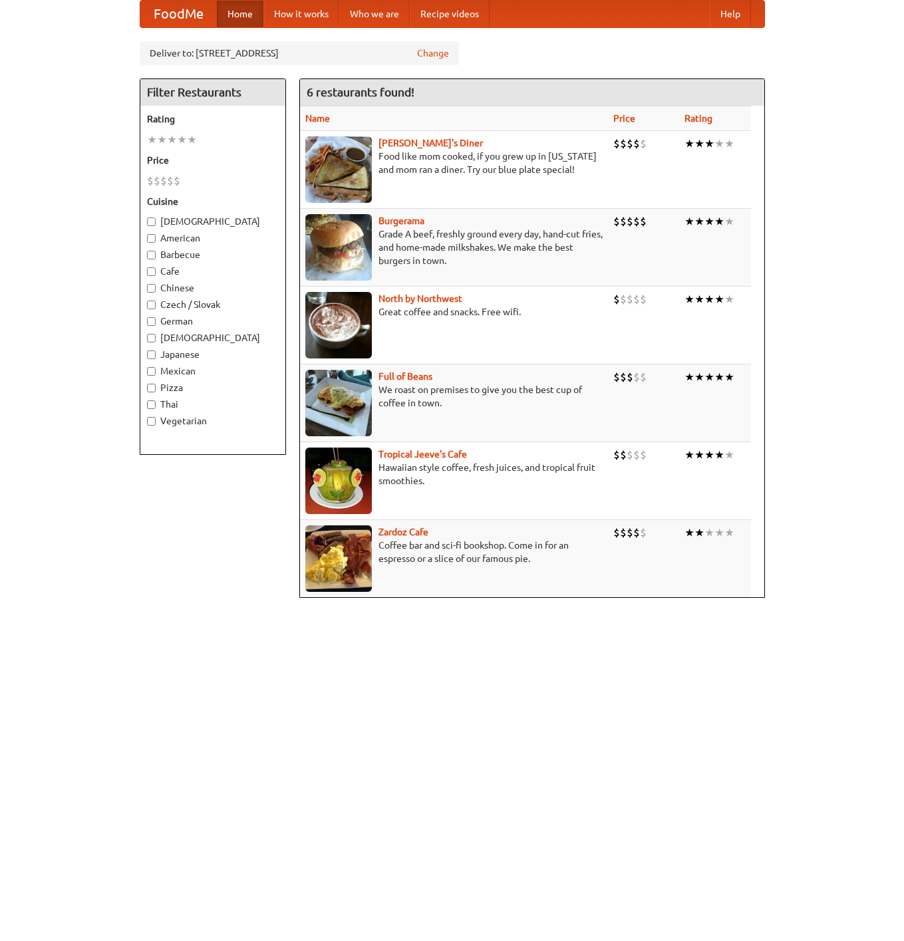 Image resolution: width=904 pixels, height=941 pixels. I want to click on h4: Filter Restaurants, so click(213, 92).